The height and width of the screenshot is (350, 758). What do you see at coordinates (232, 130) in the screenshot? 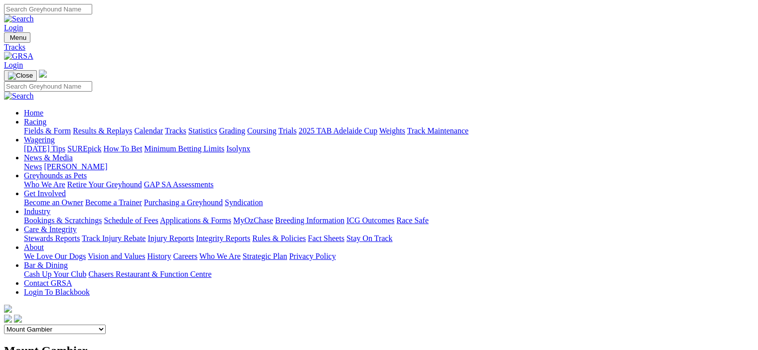
I see `a: Grading` at bounding box center [232, 130].